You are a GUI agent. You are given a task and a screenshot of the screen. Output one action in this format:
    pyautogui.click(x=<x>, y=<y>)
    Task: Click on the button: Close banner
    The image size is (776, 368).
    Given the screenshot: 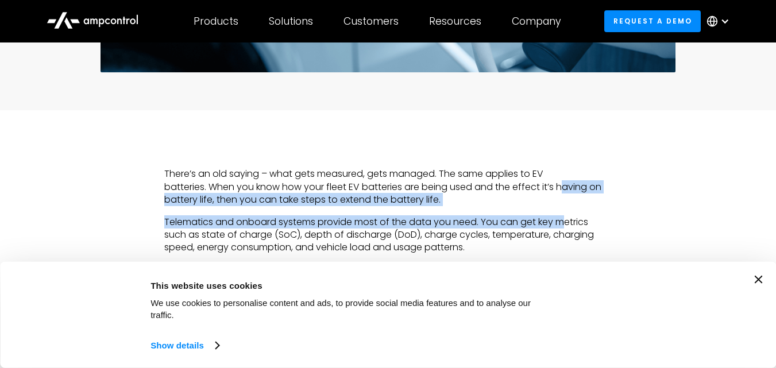 What is the action you would take?
    pyautogui.click(x=758, y=280)
    